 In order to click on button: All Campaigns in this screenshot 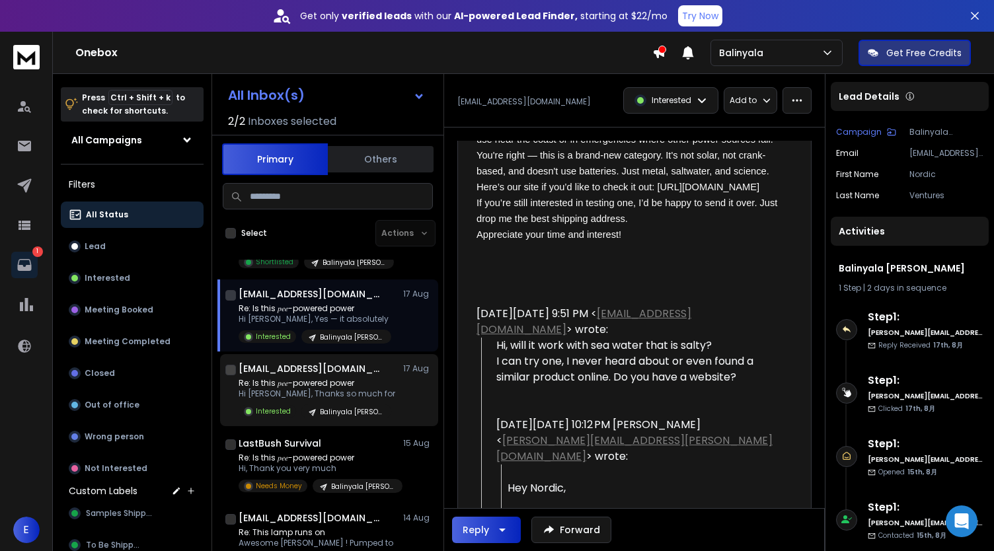, I will do `click(132, 140)`.